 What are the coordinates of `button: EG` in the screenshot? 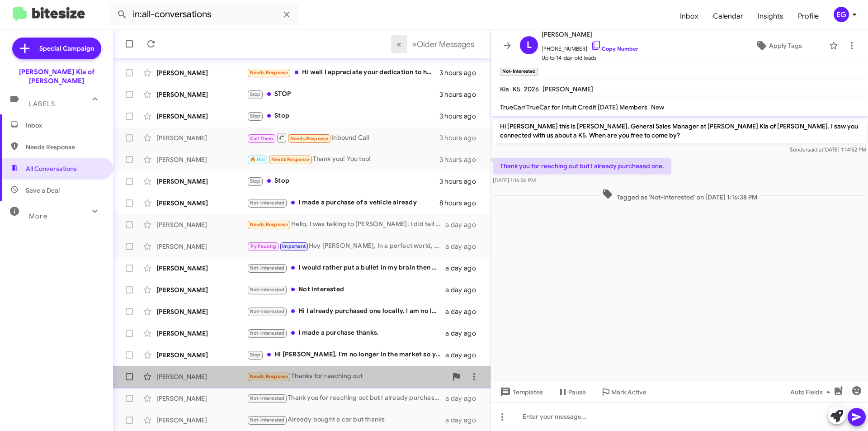 It's located at (842, 14).